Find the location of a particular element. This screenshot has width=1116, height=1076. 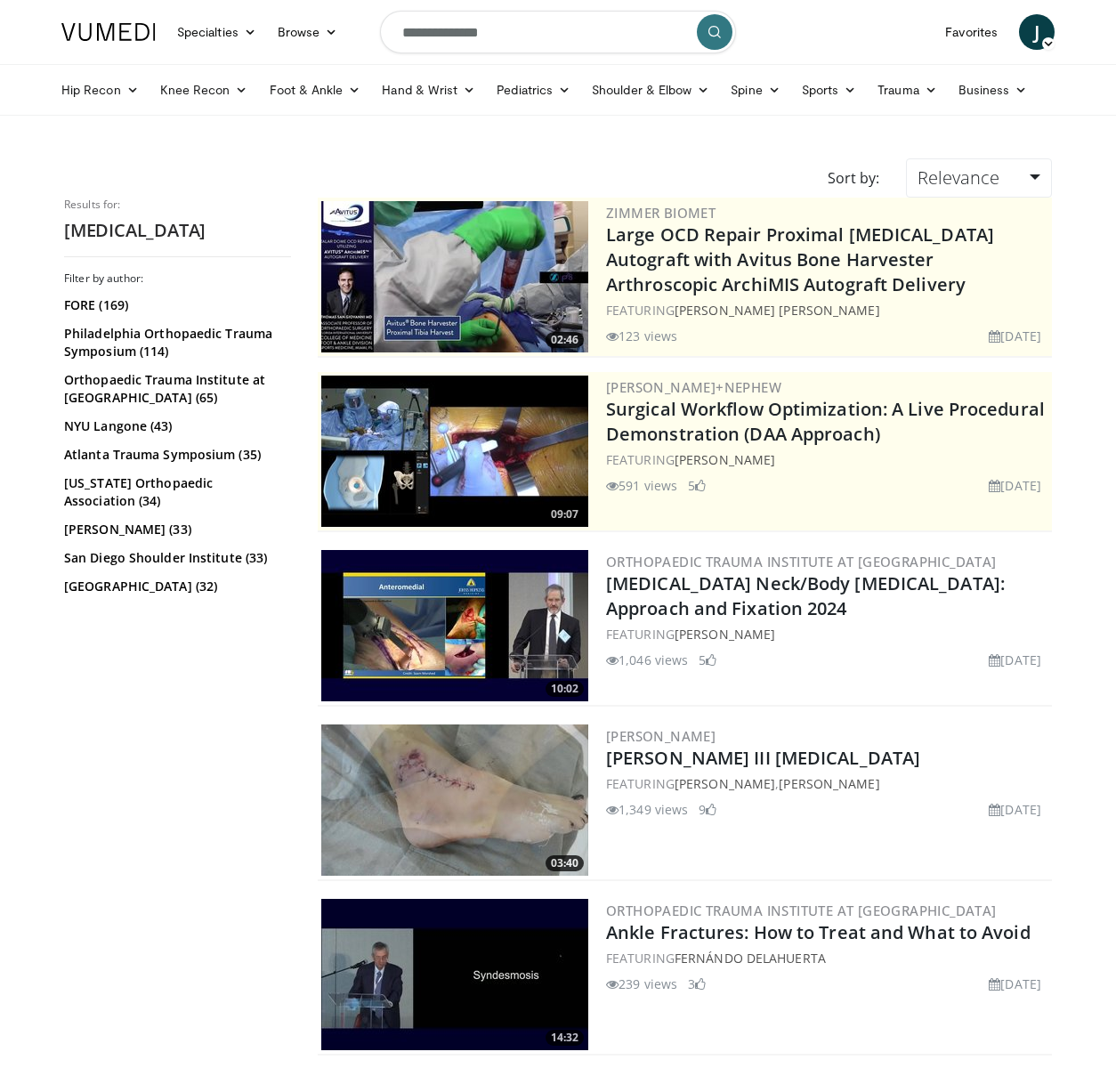

a: Specialties is located at coordinates (216, 32).